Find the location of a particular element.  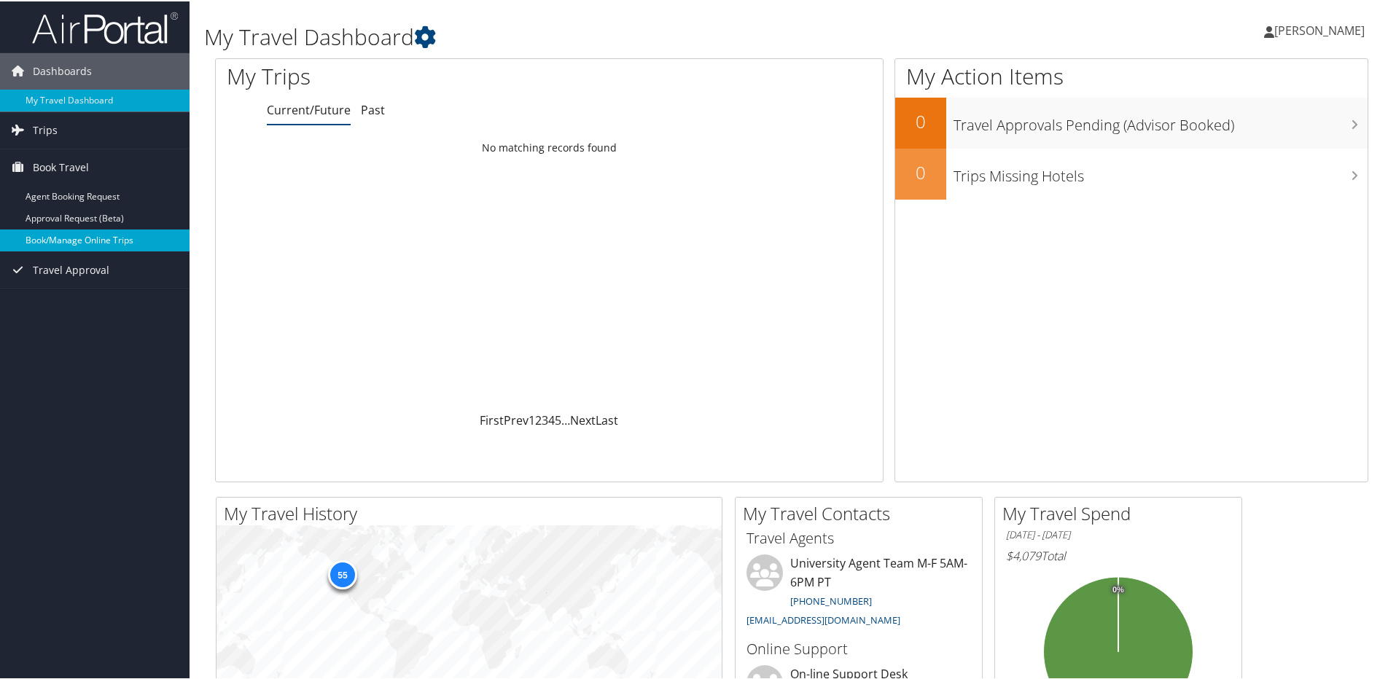

li: University Agent Team M-F 5AM-6PM PT is located at coordinates (858, 592).